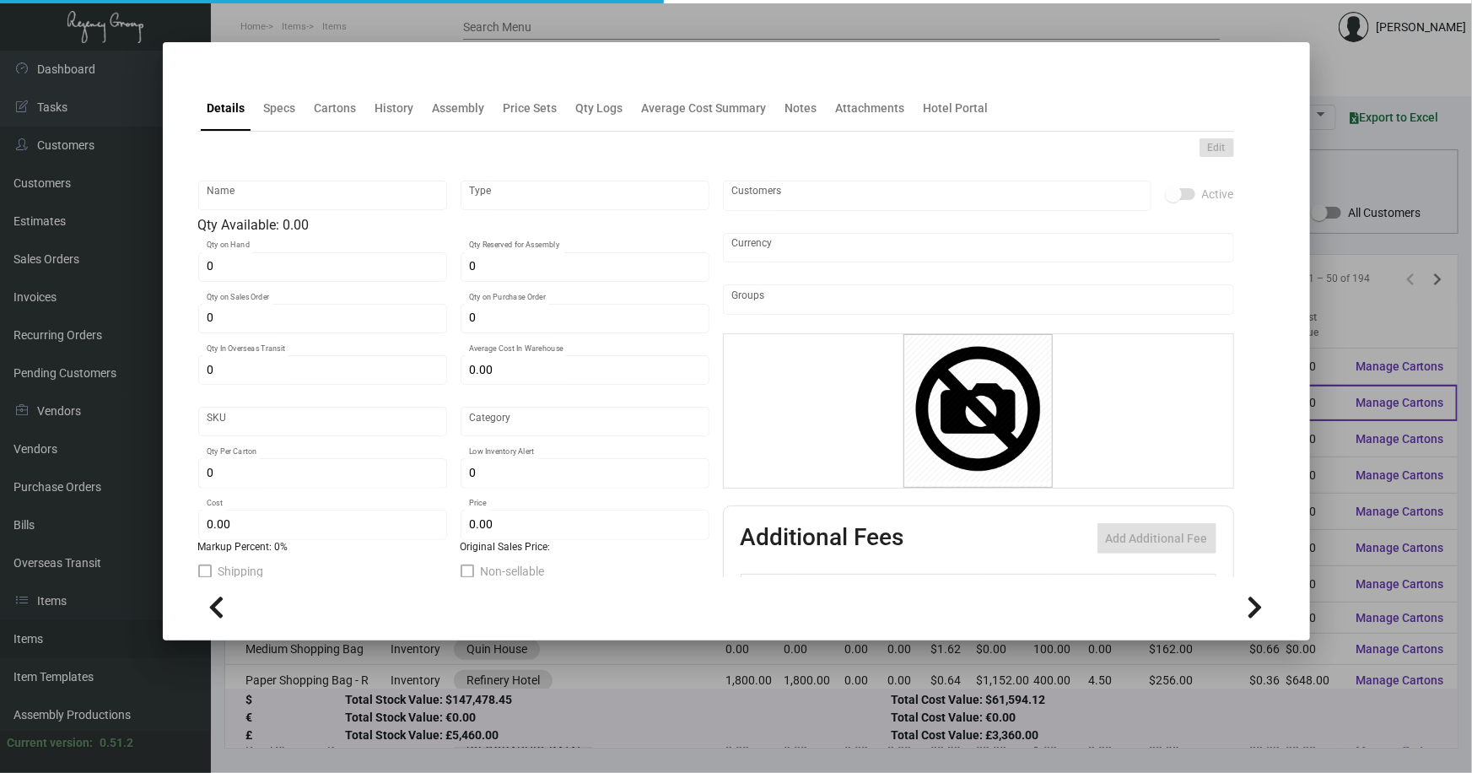 The height and width of the screenshot is (773, 1472). What do you see at coordinates (871, 108) in the screenshot?
I see `div: Attachments` at bounding box center [871, 108].